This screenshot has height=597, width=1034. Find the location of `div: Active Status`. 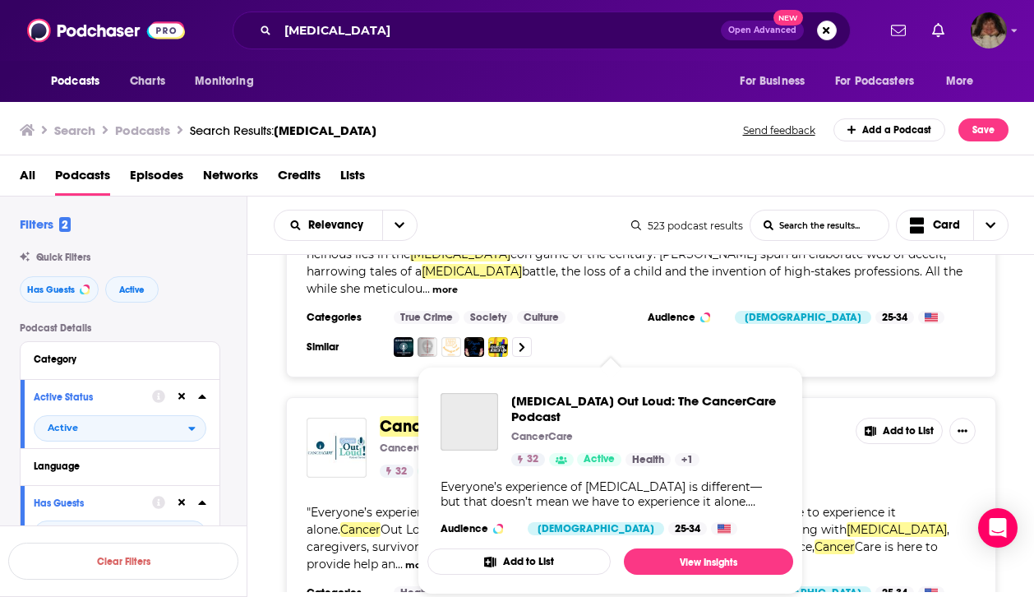

div: Active Status is located at coordinates (87, 397).